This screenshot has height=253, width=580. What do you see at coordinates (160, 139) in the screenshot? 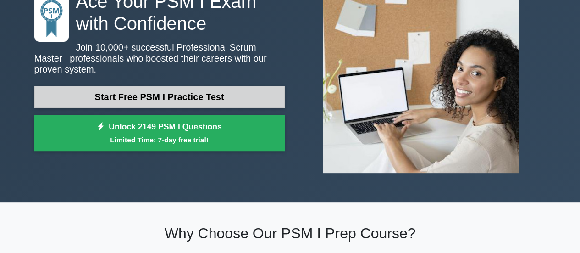
I see `small: Limited Time: 7-day free trial!` at bounding box center [160, 139].